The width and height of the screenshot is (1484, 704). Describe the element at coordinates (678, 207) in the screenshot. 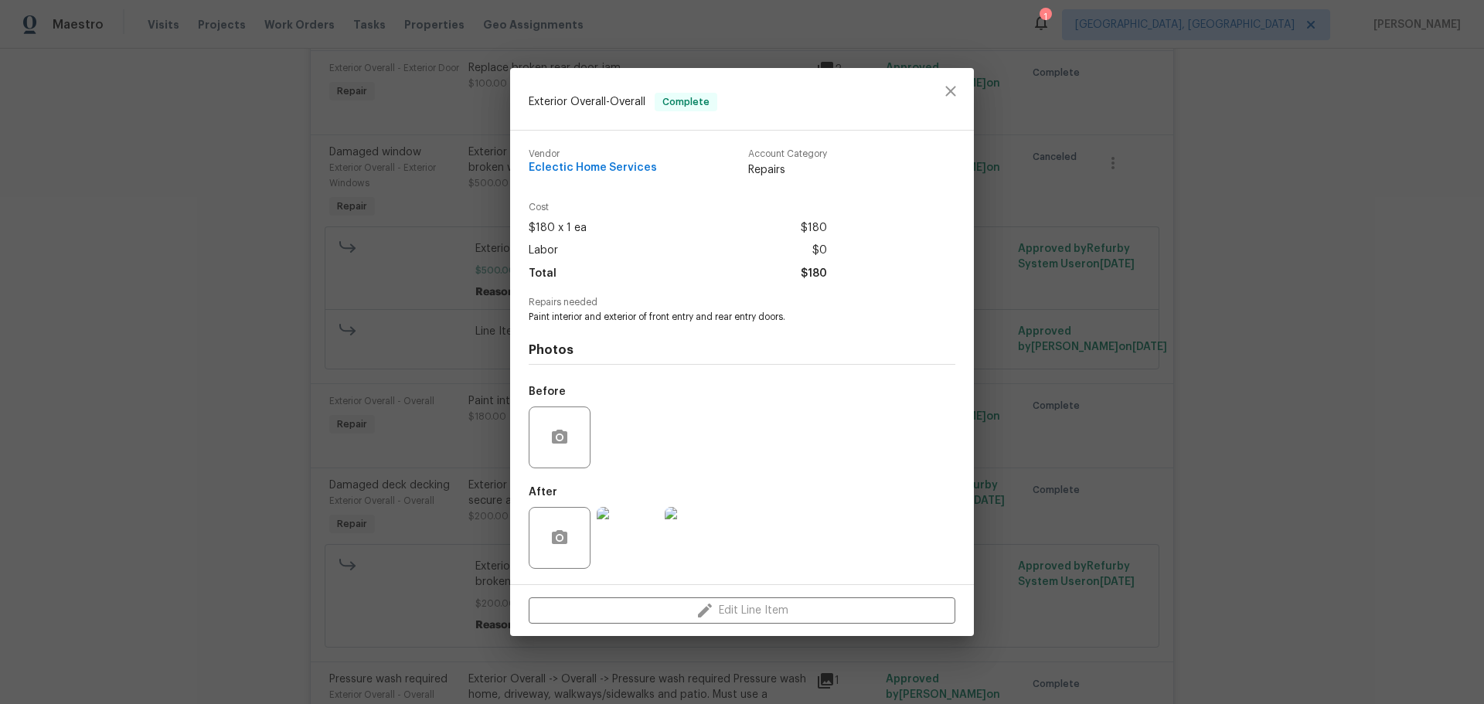

I see `span: Cost` at that location.